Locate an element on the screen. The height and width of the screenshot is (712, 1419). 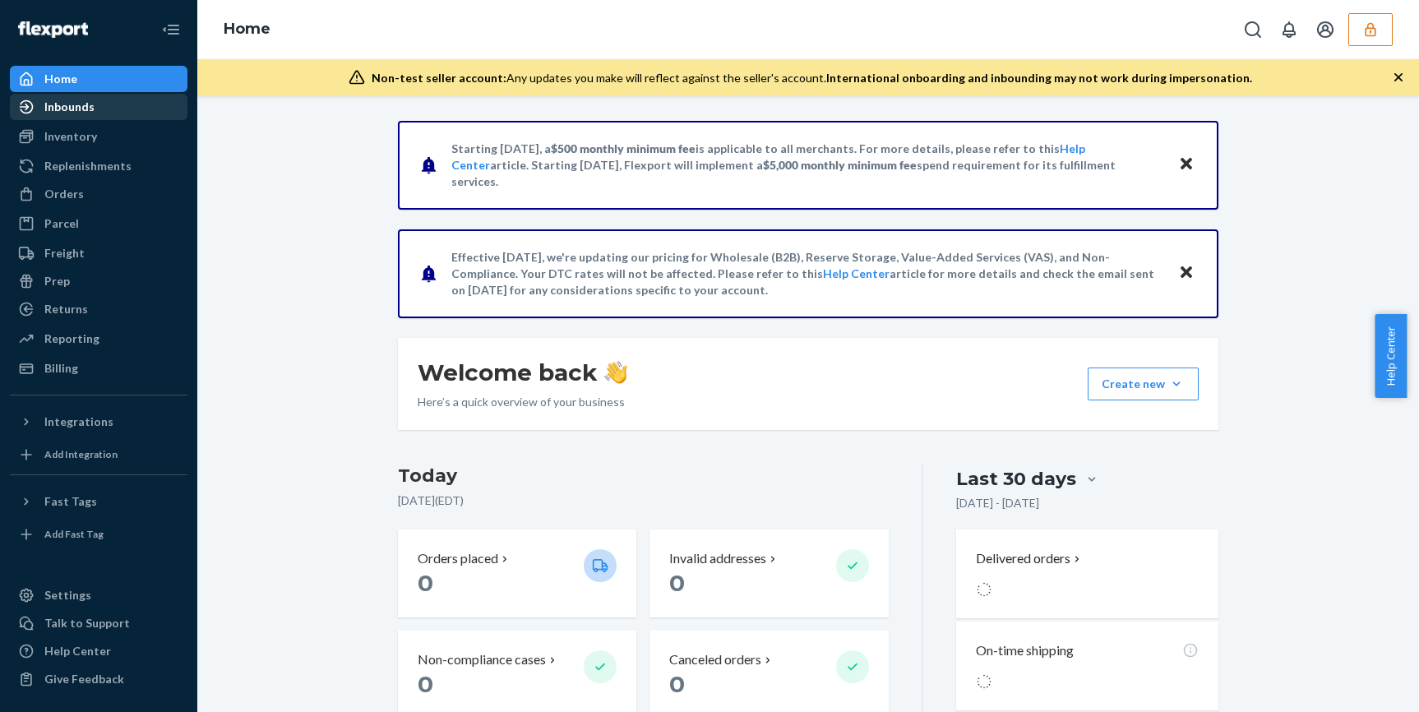
p: Orders placed is located at coordinates (458, 558).